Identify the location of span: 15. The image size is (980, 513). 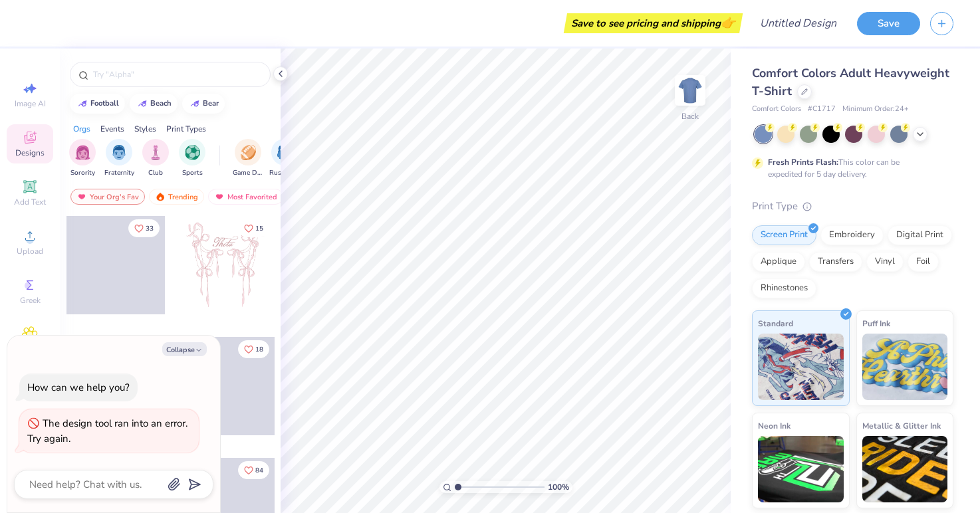
(259, 229).